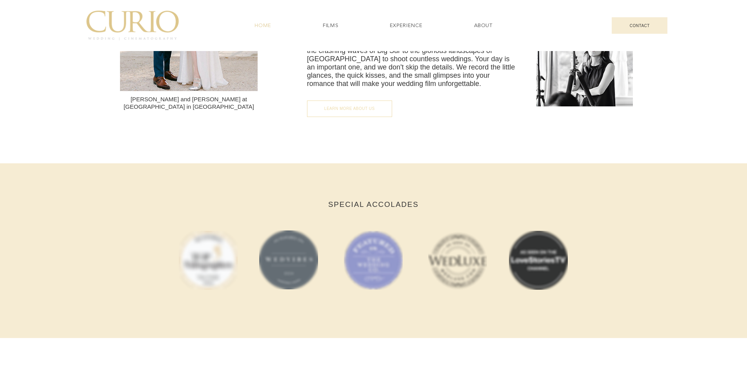 The height and width of the screenshot is (371, 747). I want to click on span: ABOUT, so click(483, 25).